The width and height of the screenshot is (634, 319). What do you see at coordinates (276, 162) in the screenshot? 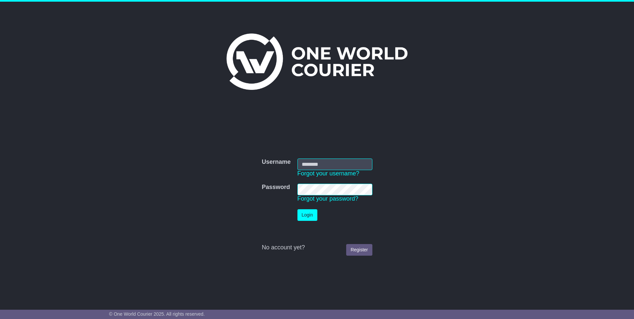
I see `label: Username` at bounding box center [276, 162].